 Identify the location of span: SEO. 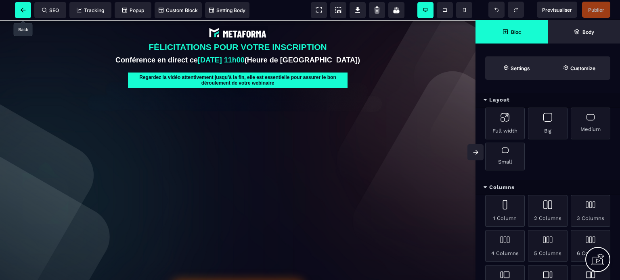
(50, 10).